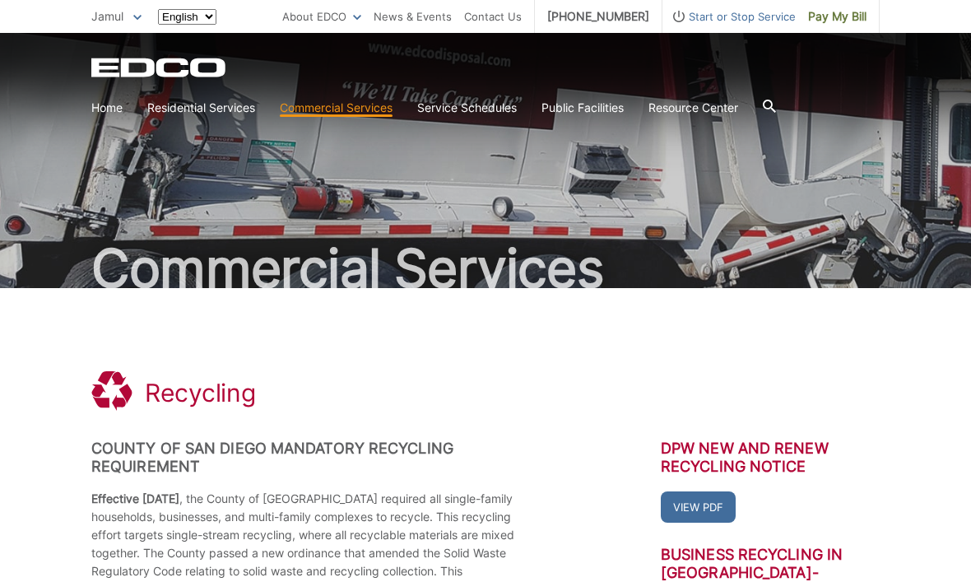  I want to click on a: News & Events, so click(412, 16).